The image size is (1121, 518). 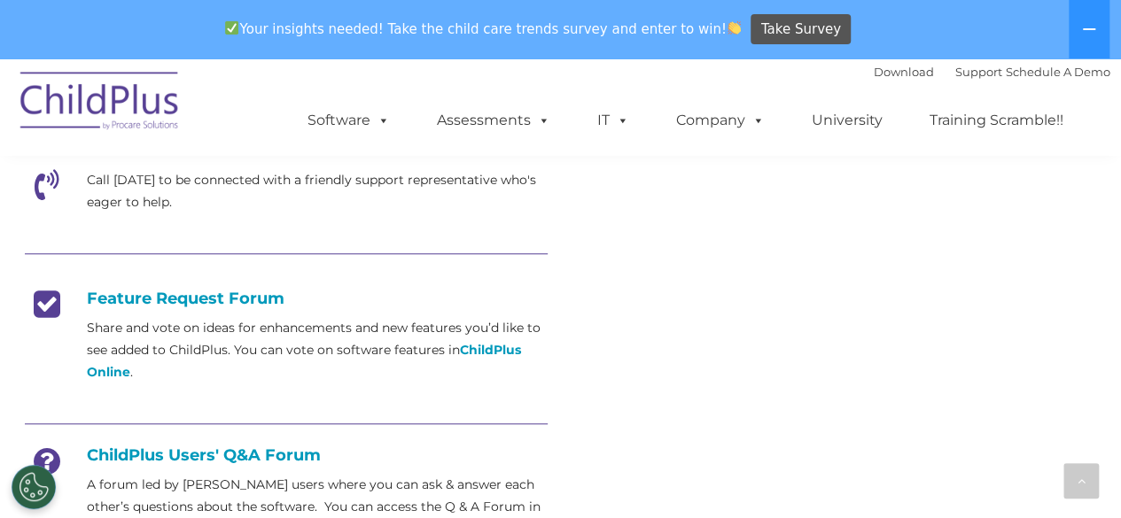 I want to click on a: Software, so click(x=348, y=121).